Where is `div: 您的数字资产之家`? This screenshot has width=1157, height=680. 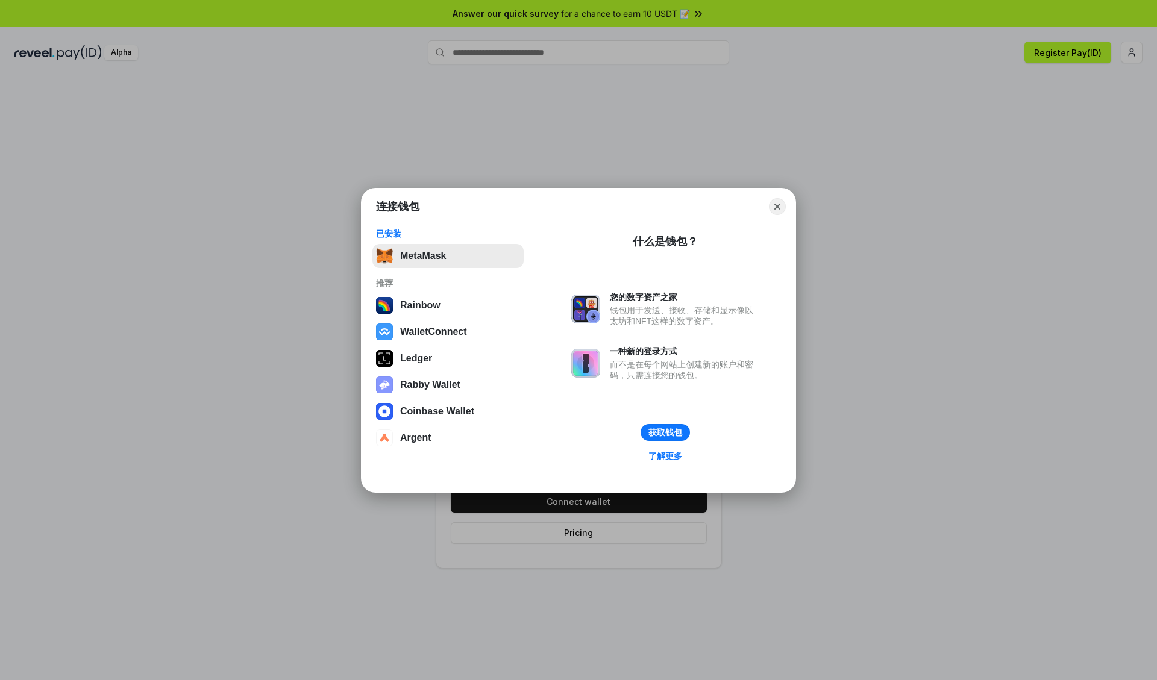
div: 您的数字资产之家 is located at coordinates (684, 297).